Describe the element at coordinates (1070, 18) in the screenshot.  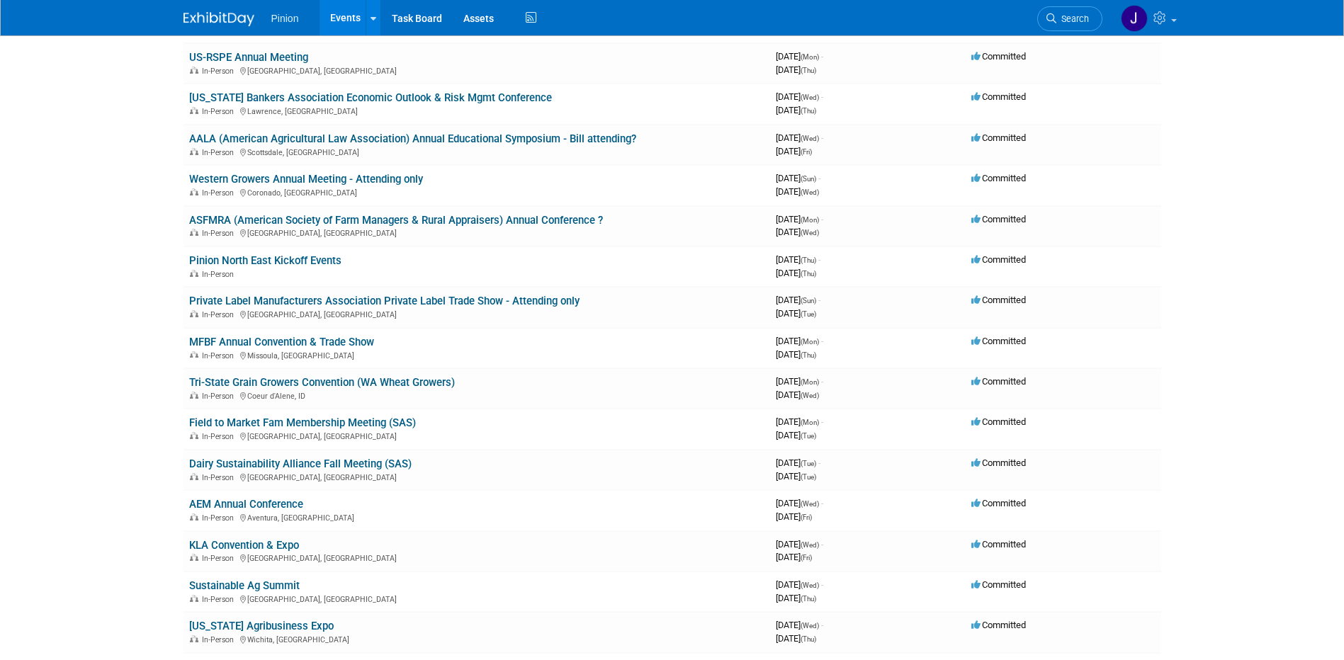
I see `a: Search` at that location.